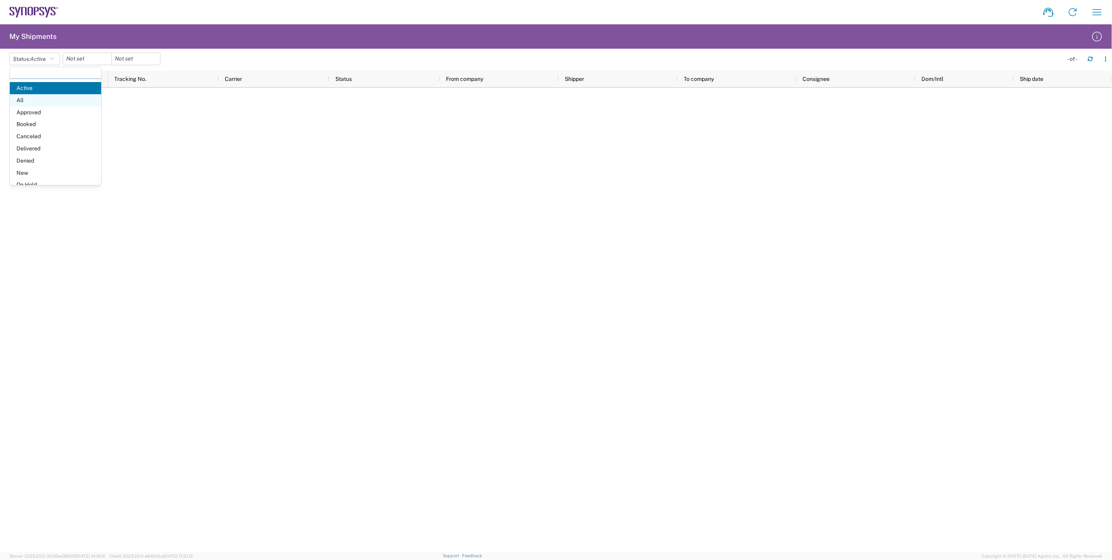 The height and width of the screenshot is (560, 1112). Describe the element at coordinates (55, 184) in the screenshot. I see `span: On Hold` at that location.